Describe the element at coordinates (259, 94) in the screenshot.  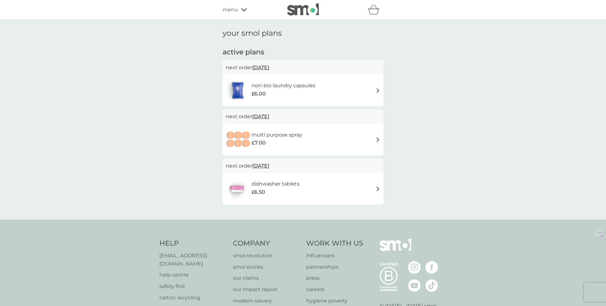
I see `span: £6.00` at that location.